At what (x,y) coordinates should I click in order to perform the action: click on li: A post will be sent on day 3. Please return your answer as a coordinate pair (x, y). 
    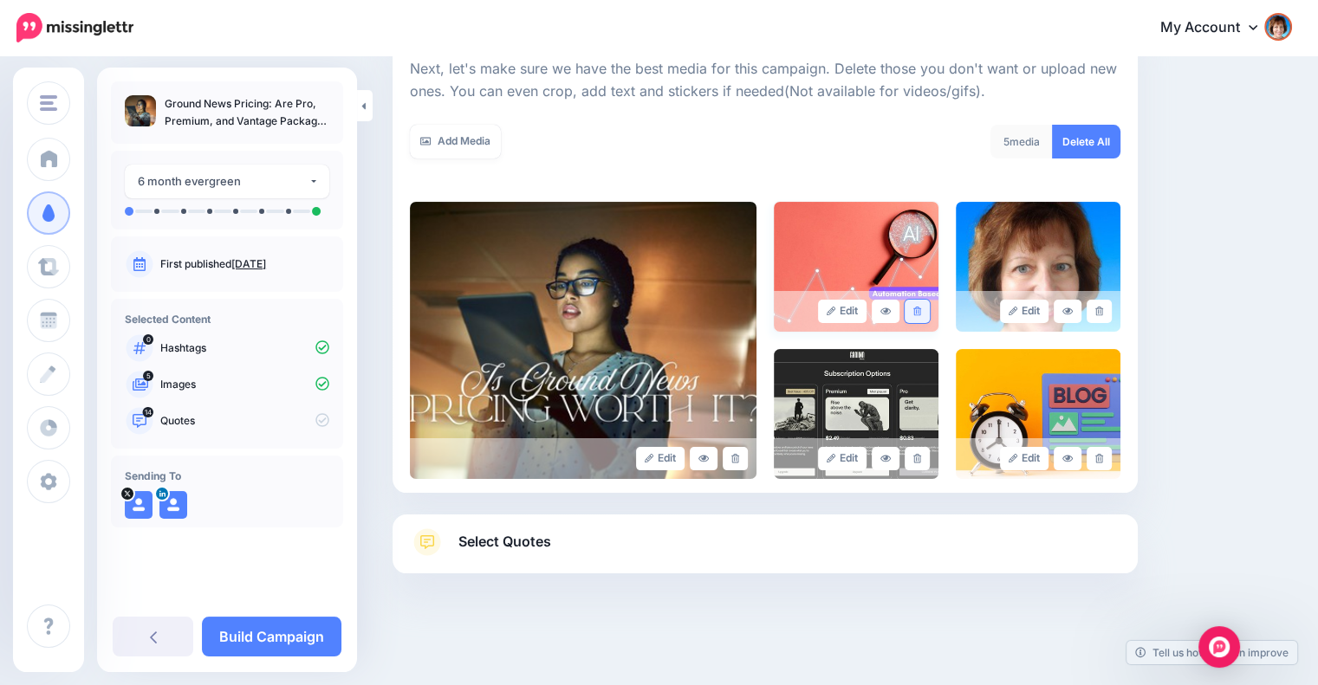
    Looking at the image, I should click on (184, 211).